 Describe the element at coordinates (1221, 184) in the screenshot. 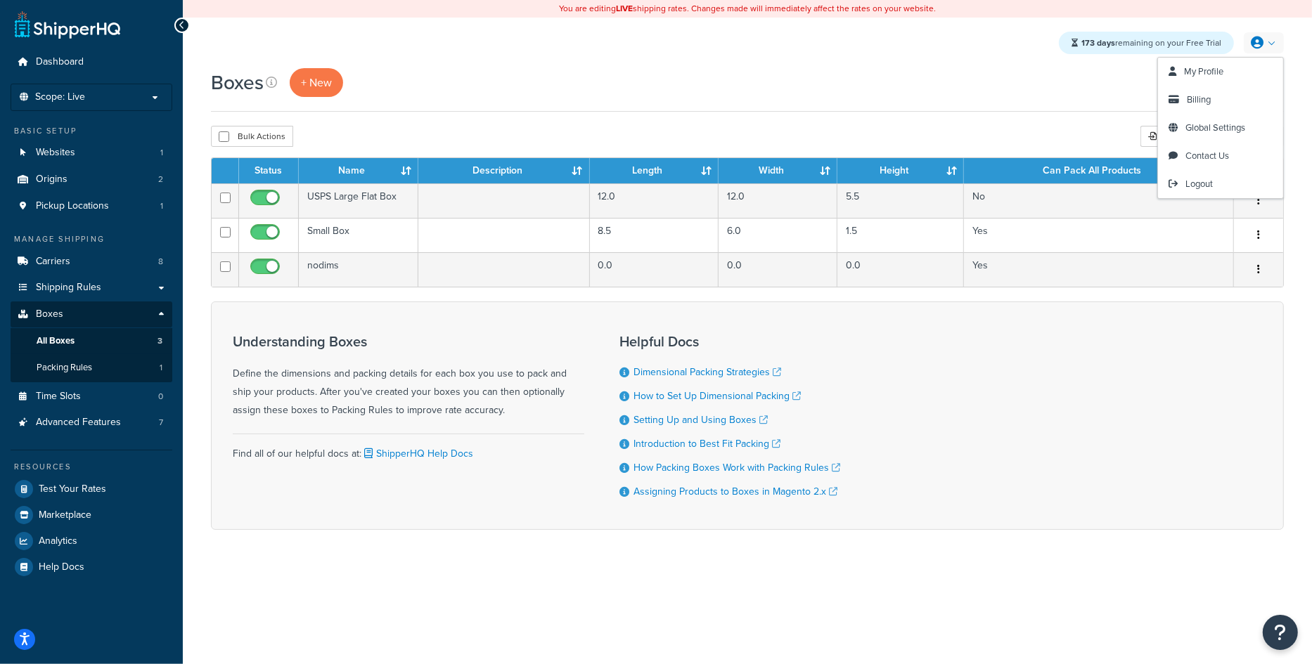

I see `li: Logout` at that location.